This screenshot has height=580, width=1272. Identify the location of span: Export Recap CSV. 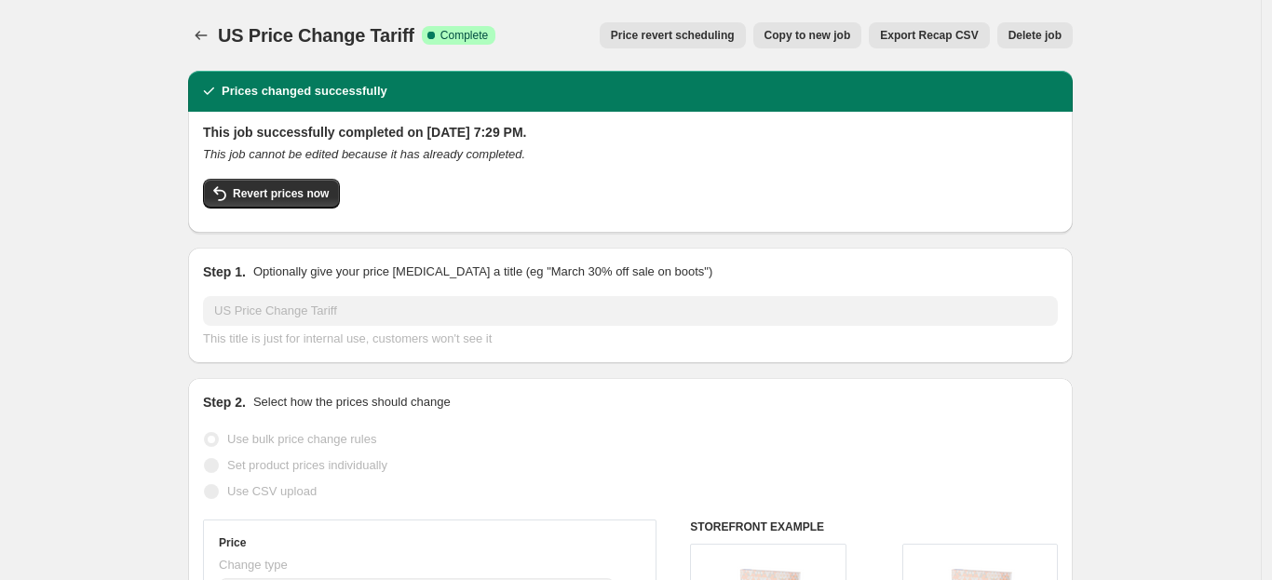
(928, 35).